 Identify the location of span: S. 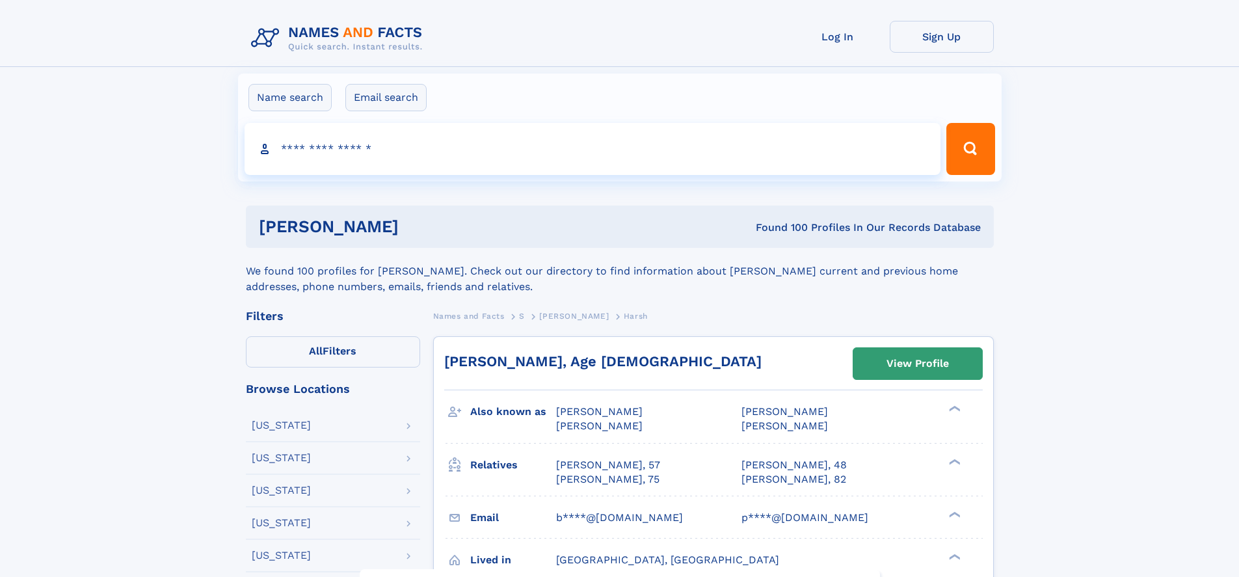
(522, 316).